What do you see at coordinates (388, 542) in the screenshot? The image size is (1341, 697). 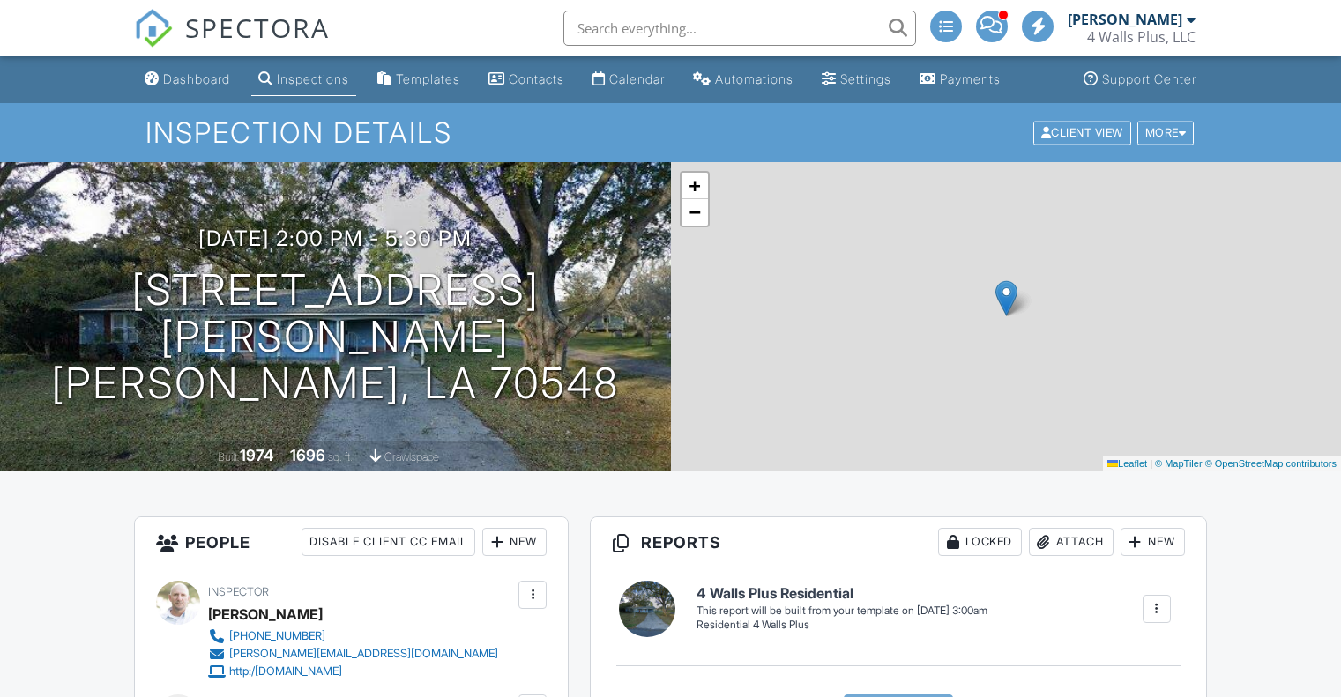 I see `div: Disable Client CC Email` at bounding box center [388, 542].